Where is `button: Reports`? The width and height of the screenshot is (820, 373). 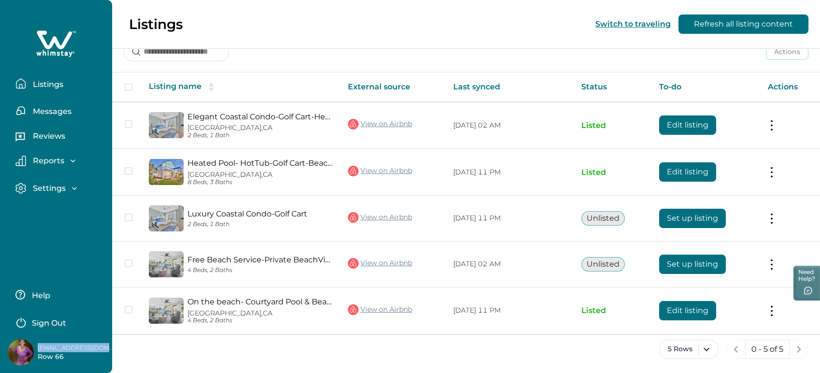 button: Reports is located at coordinates (60, 161).